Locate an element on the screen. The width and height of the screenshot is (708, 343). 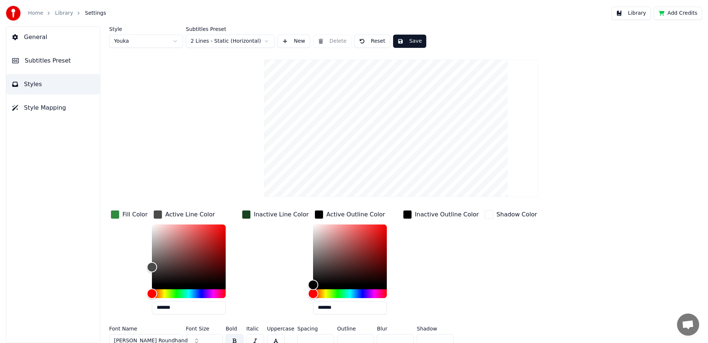
span: General is located at coordinates (35, 37).